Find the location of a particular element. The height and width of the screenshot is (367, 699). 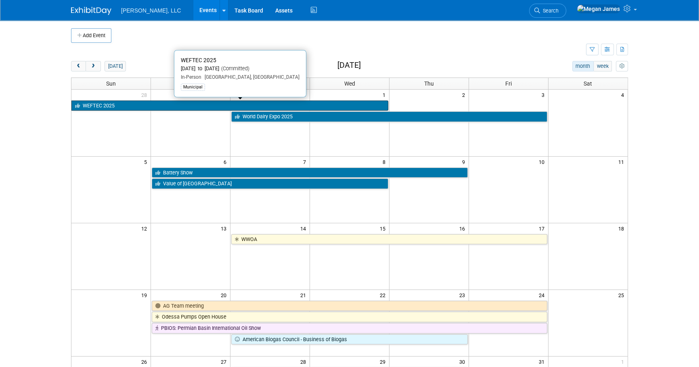

span: 27 is located at coordinates (225, 361).